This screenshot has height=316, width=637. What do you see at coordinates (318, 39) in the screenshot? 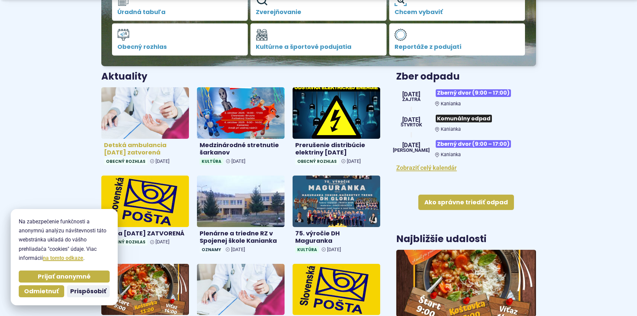
I see `a: Kultúrne a športové podujatia` at bounding box center [318, 39].